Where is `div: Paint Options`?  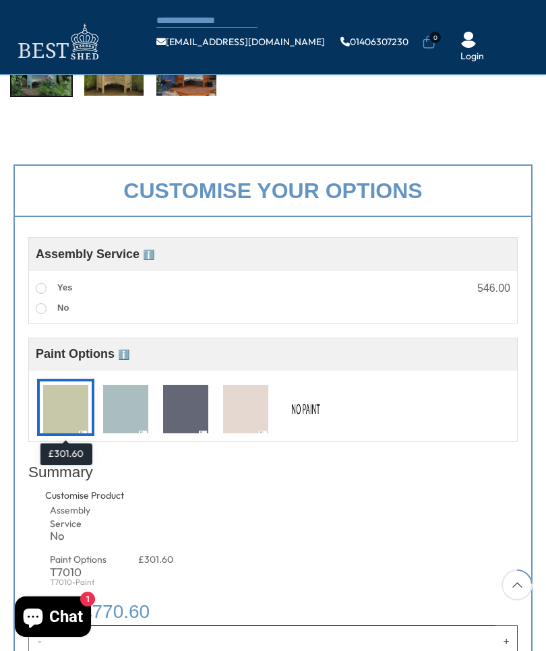 div: Paint Options is located at coordinates (84, 560).